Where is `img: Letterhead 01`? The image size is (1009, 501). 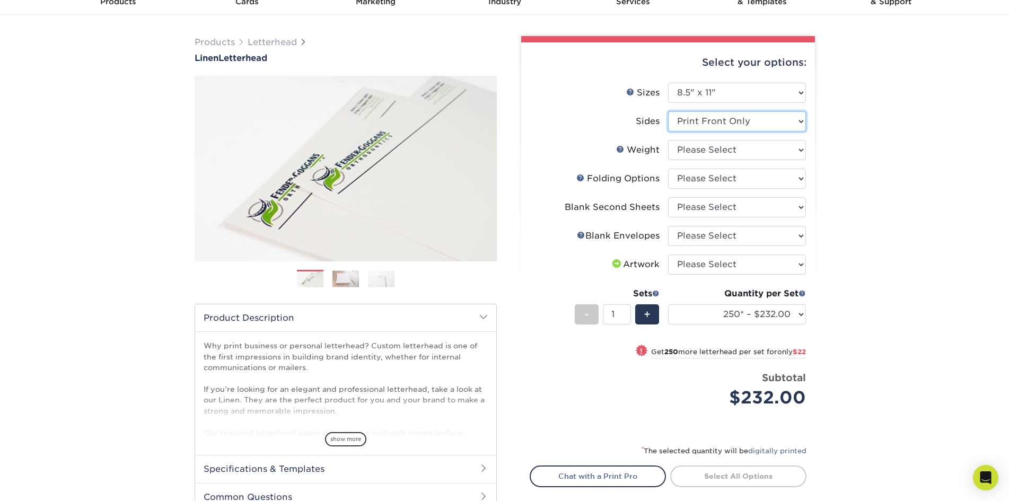 img: Letterhead 01 is located at coordinates (310, 280).